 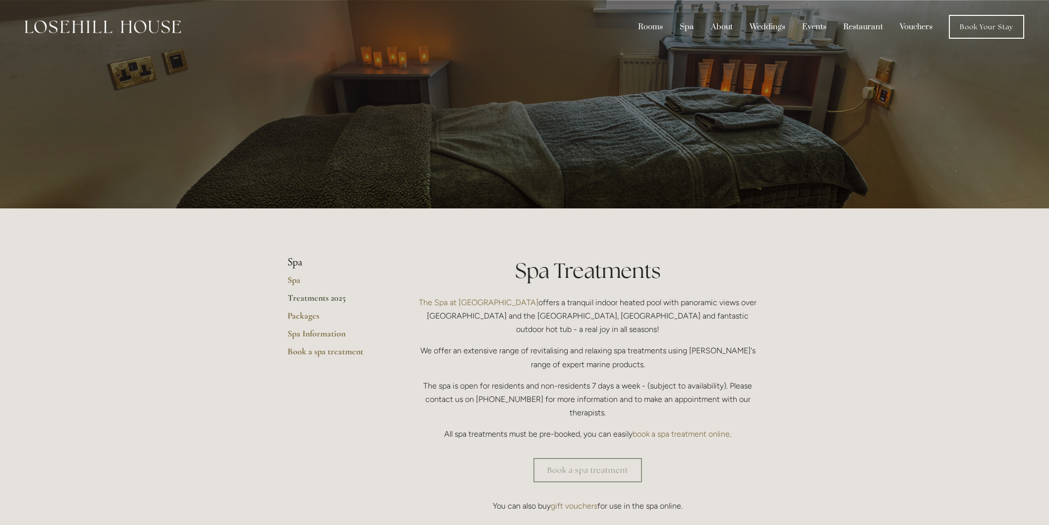 I want to click on a: Spa, so click(x=335, y=283).